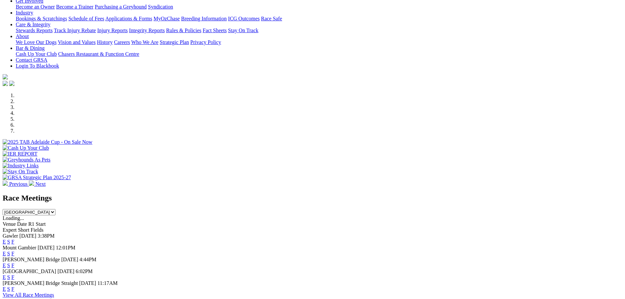  What do you see at coordinates (24, 230) in the screenshot?
I see `span: Short` at bounding box center [24, 230].